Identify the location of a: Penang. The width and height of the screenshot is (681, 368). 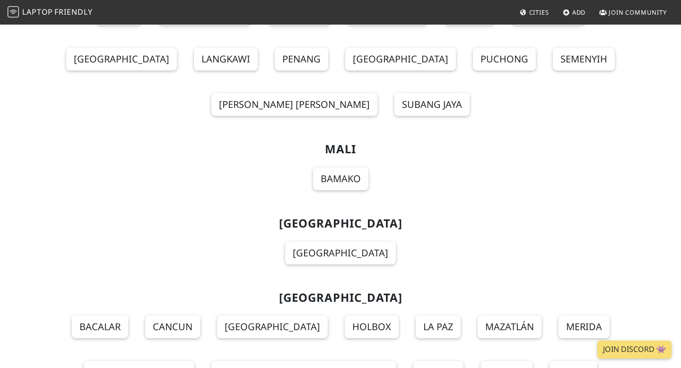
(301, 59).